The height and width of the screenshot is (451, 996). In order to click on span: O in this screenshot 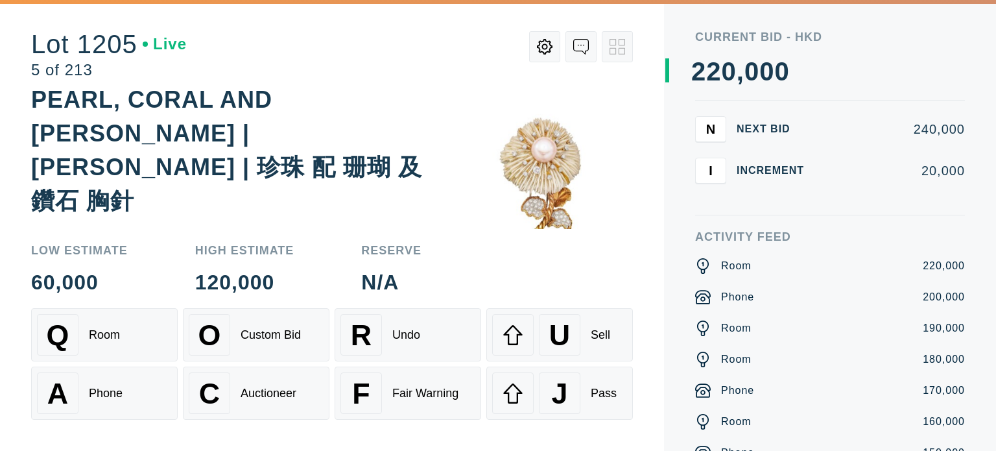, I will do `click(209, 335)`.